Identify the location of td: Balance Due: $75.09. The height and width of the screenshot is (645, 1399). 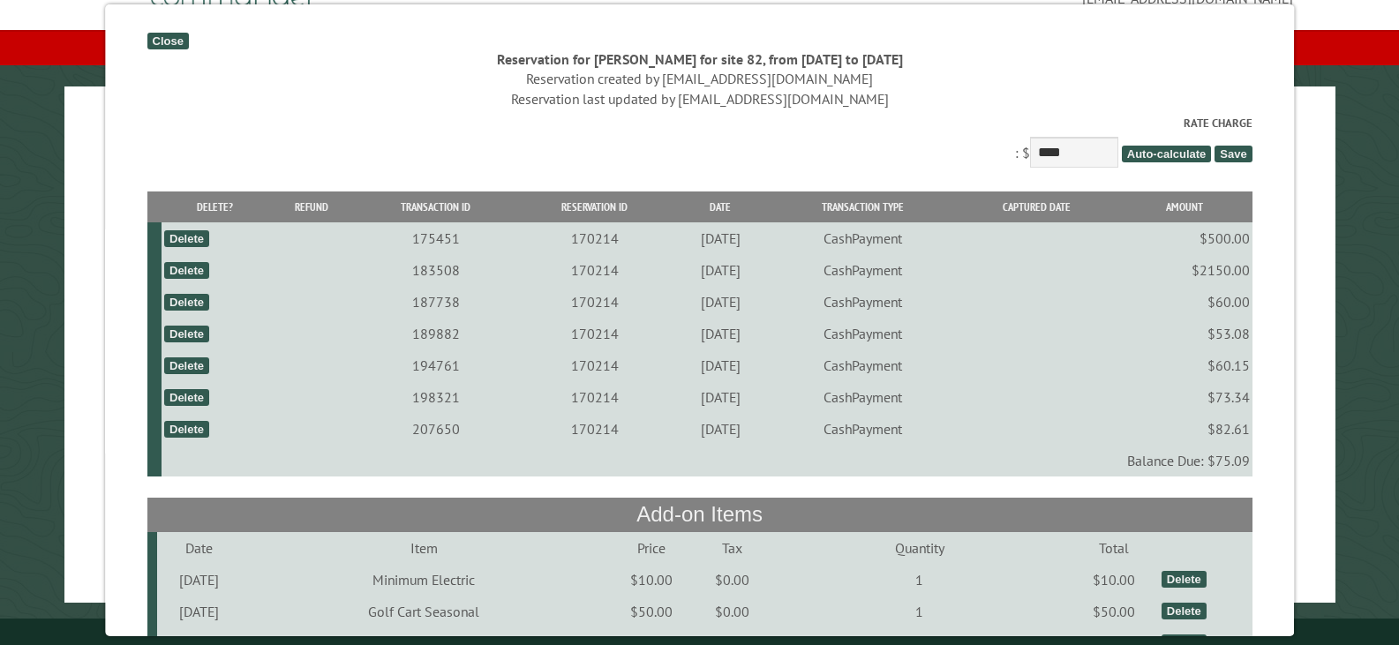
(707, 461).